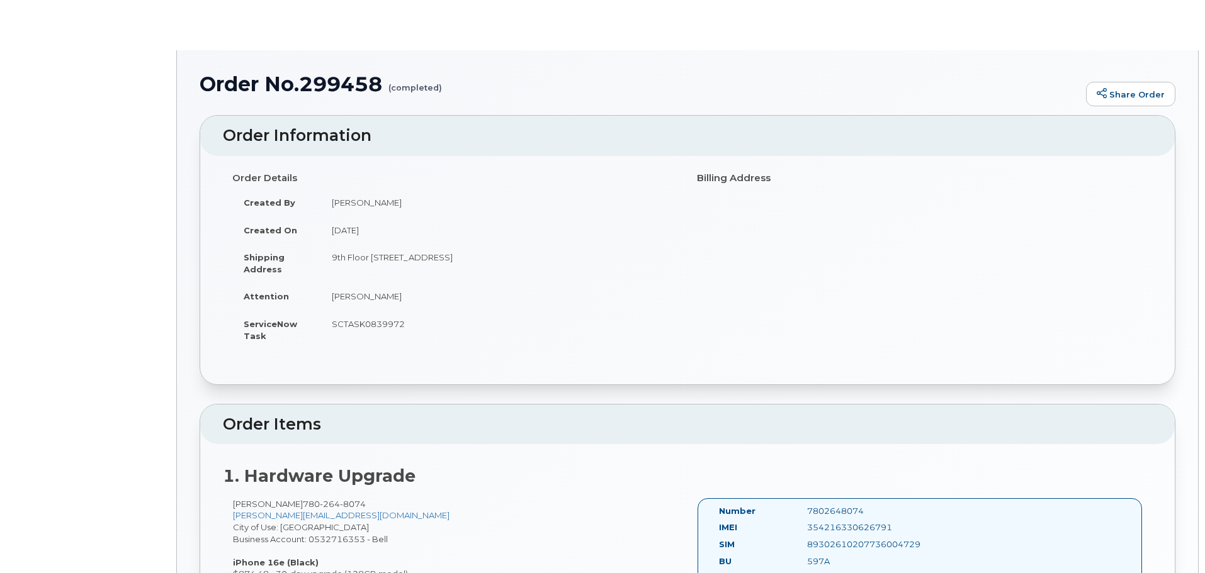  Describe the element at coordinates (687, 425) in the screenshot. I see `h2: Order Items` at that location.